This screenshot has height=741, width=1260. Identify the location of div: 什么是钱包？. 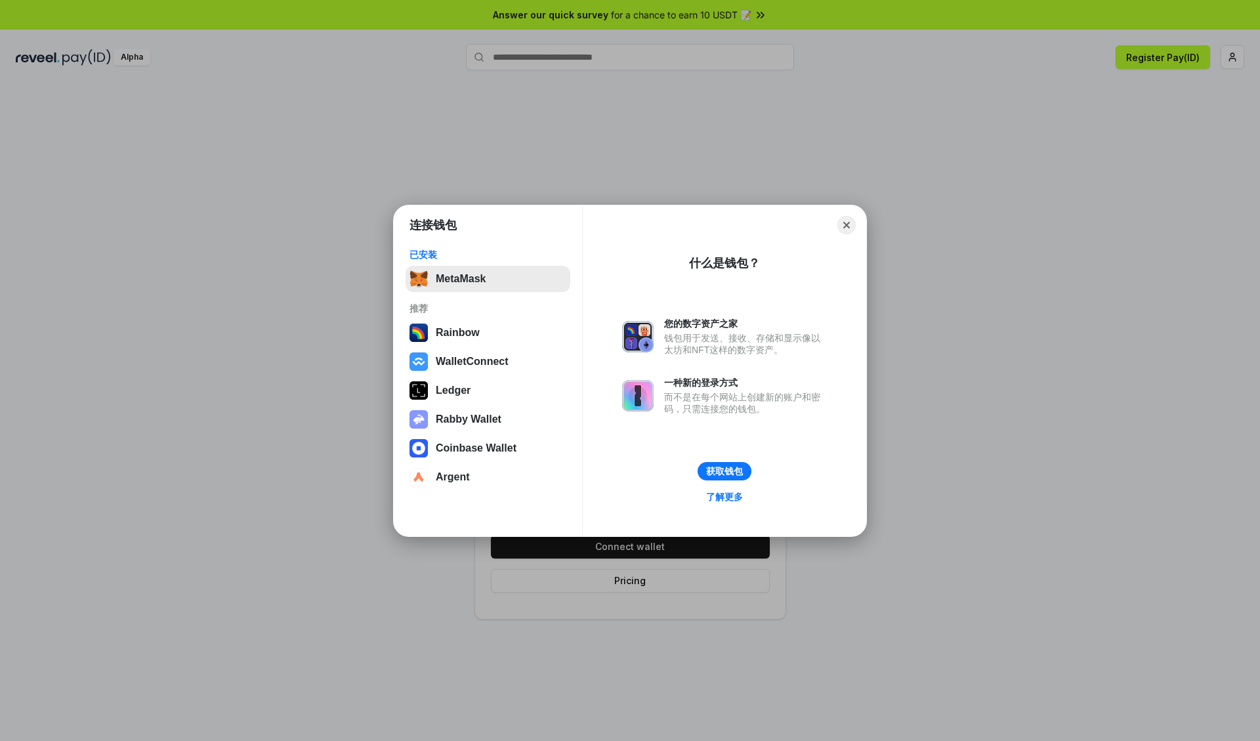
(725, 263).